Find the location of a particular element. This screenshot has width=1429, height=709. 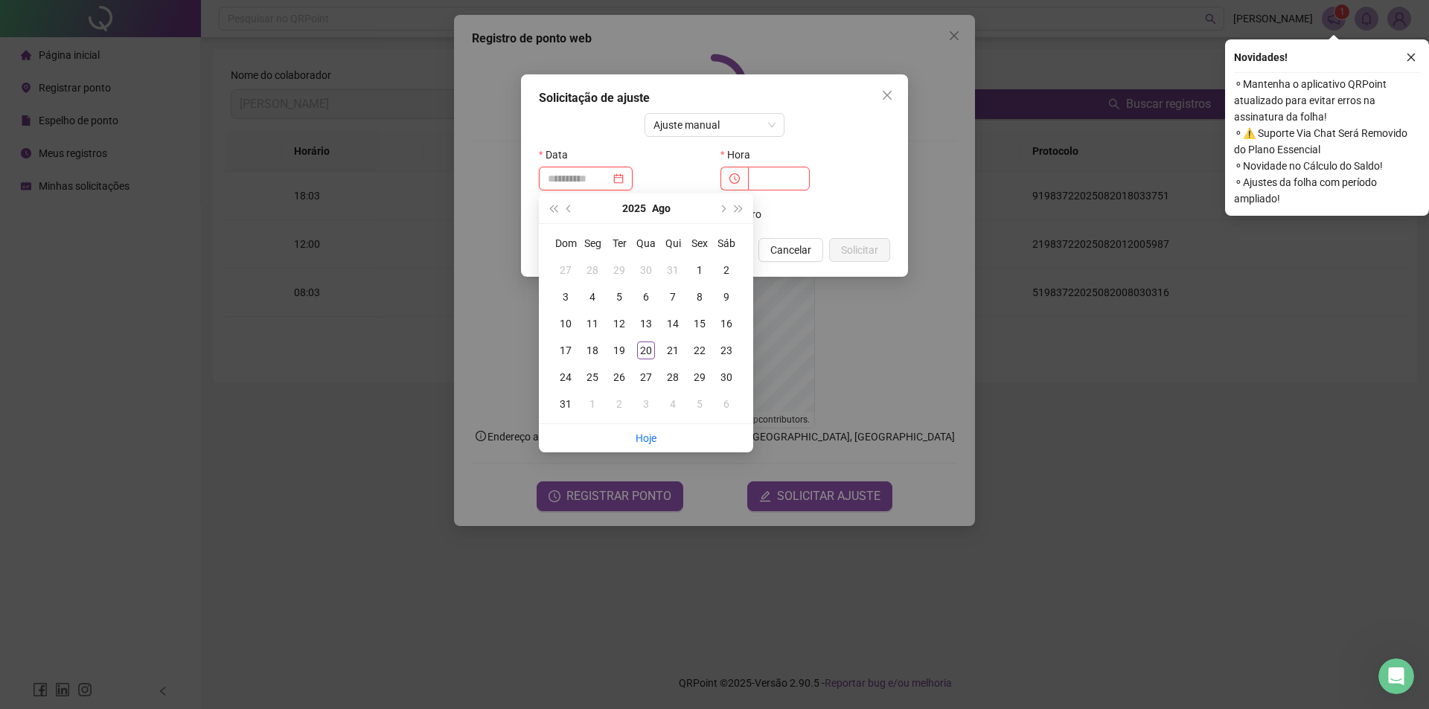

span: Cancelar is located at coordinates (791, 250).